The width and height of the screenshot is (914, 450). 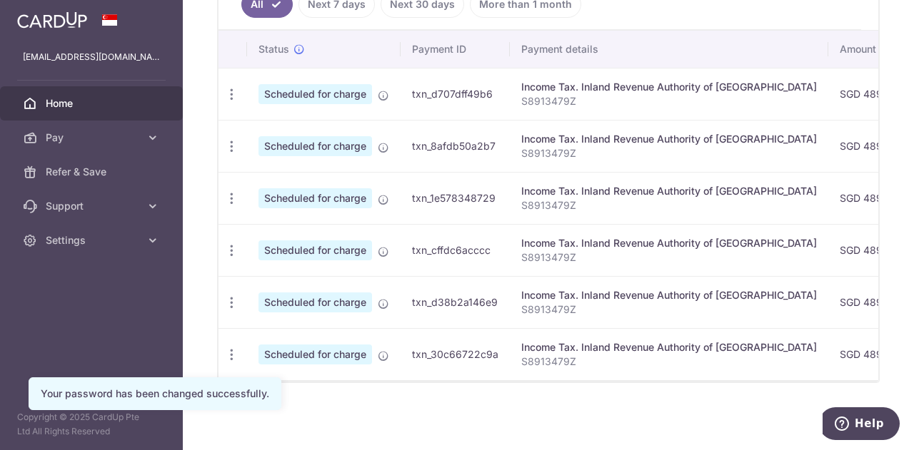 What do you see at coordinates (93, 206) in the screenshot?
I see `span: Support` at bounding box center [93, 206].